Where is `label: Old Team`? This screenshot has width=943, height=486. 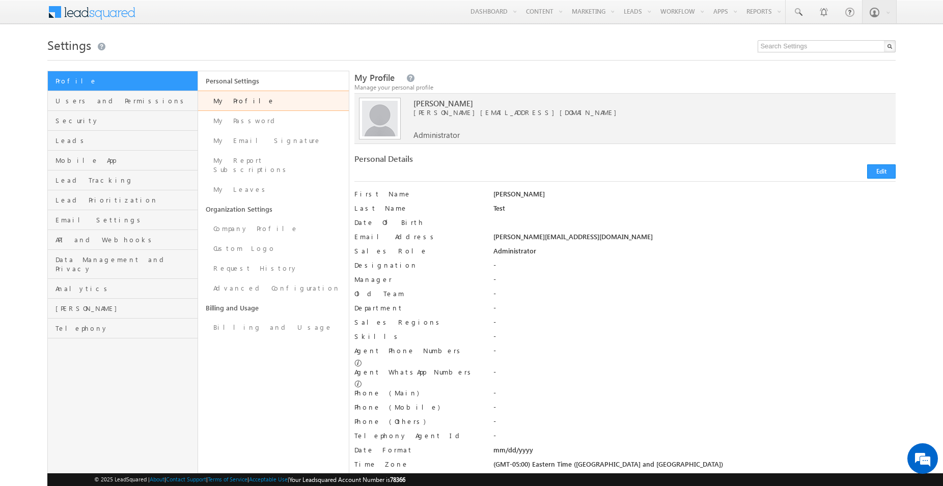 label: Old Team is located at coordinates (417, 294).